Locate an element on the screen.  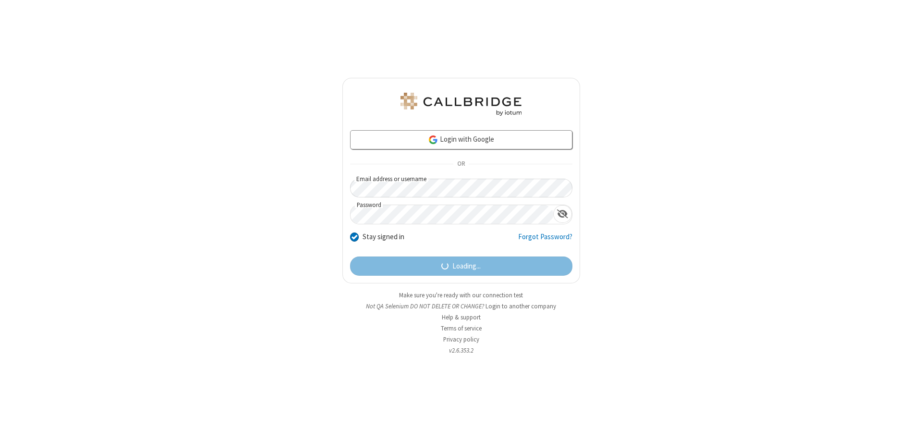
button: Login to another company is located at coordinates (521, 306).